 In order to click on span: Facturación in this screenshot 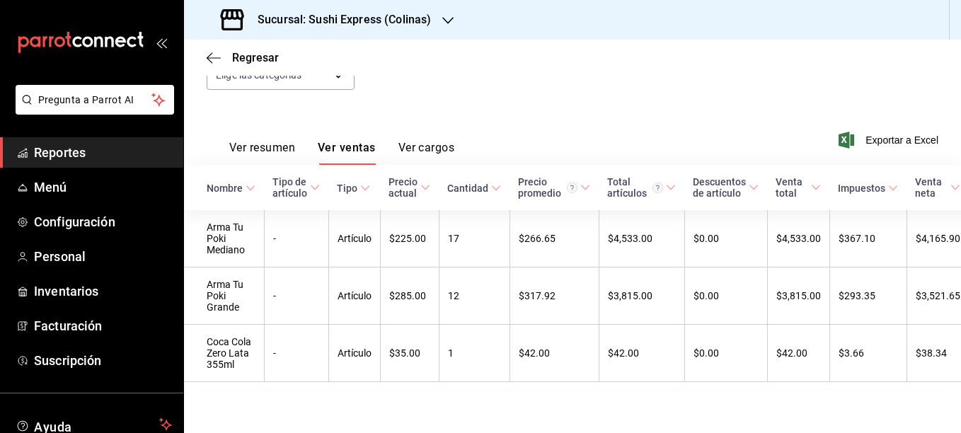, I will do `click(103, 325)`.